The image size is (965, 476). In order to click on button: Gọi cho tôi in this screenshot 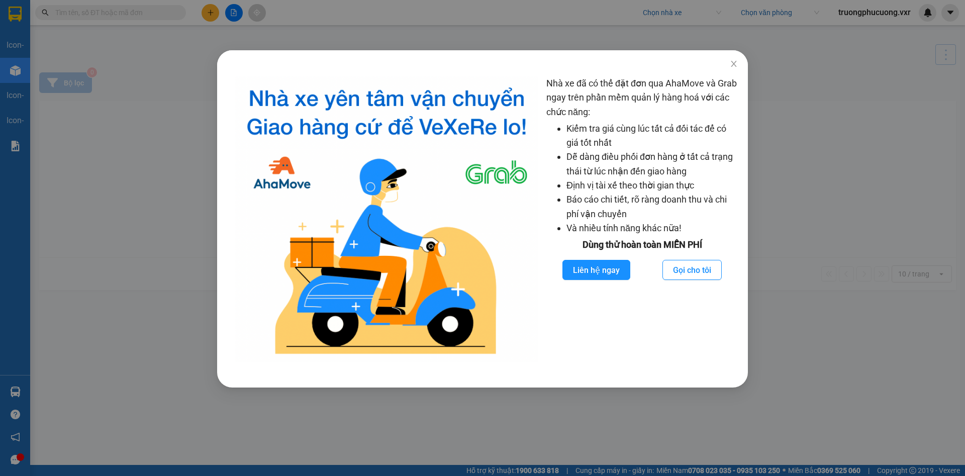, I will do `click(692, 270)`.